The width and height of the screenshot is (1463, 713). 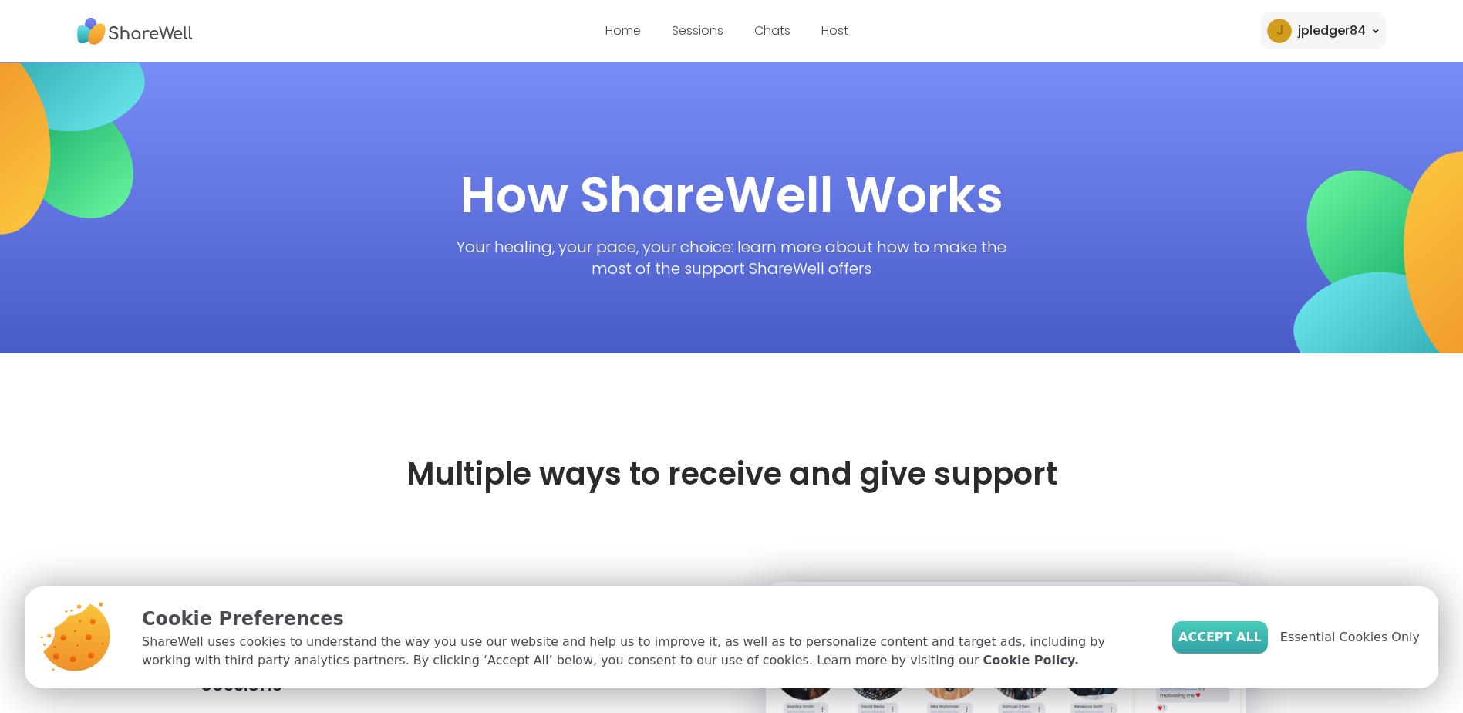 I want to click on h1: How ShareWell Works, so click(x=732, y=195).